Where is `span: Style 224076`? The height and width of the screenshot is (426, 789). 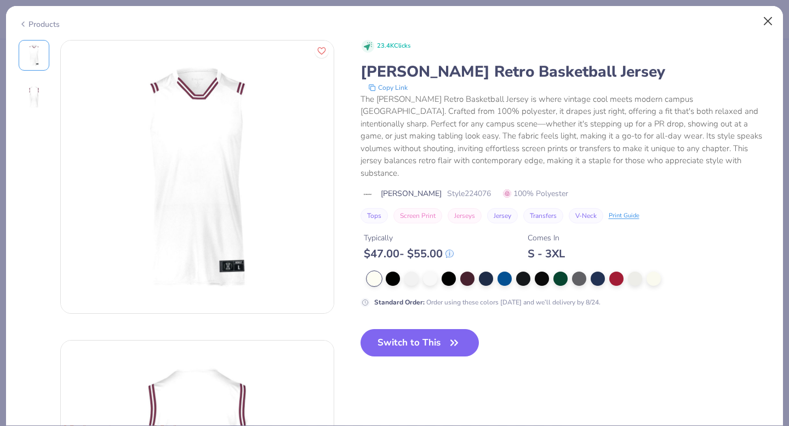 span: Style 224076 is located at coordinates (469, 193).